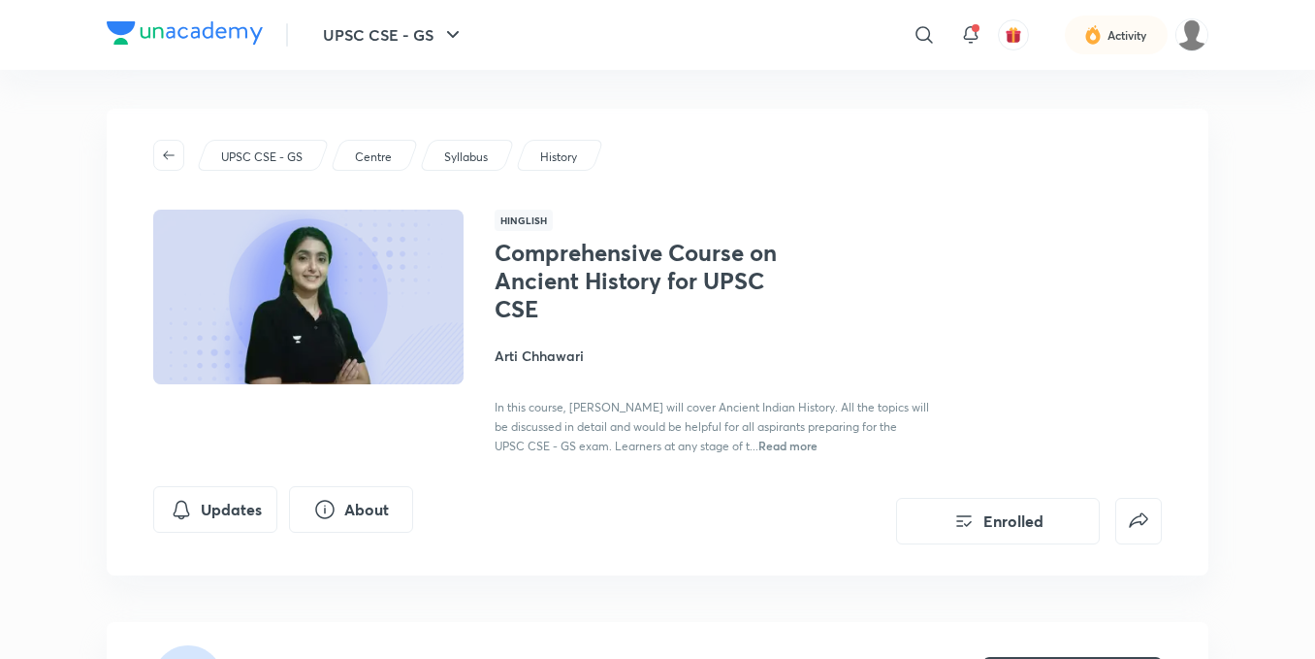 Image resolution: width=1315 pixels, height=659 pixels. Describe the element at coordinates (262, 157) in the screenshot. I see `p: UPSC CSE - GS` at that location.